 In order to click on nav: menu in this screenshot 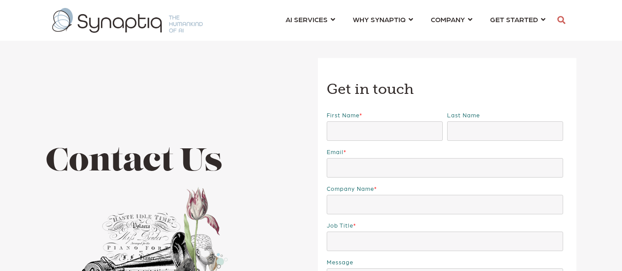, I will do `click(415, 20)`.